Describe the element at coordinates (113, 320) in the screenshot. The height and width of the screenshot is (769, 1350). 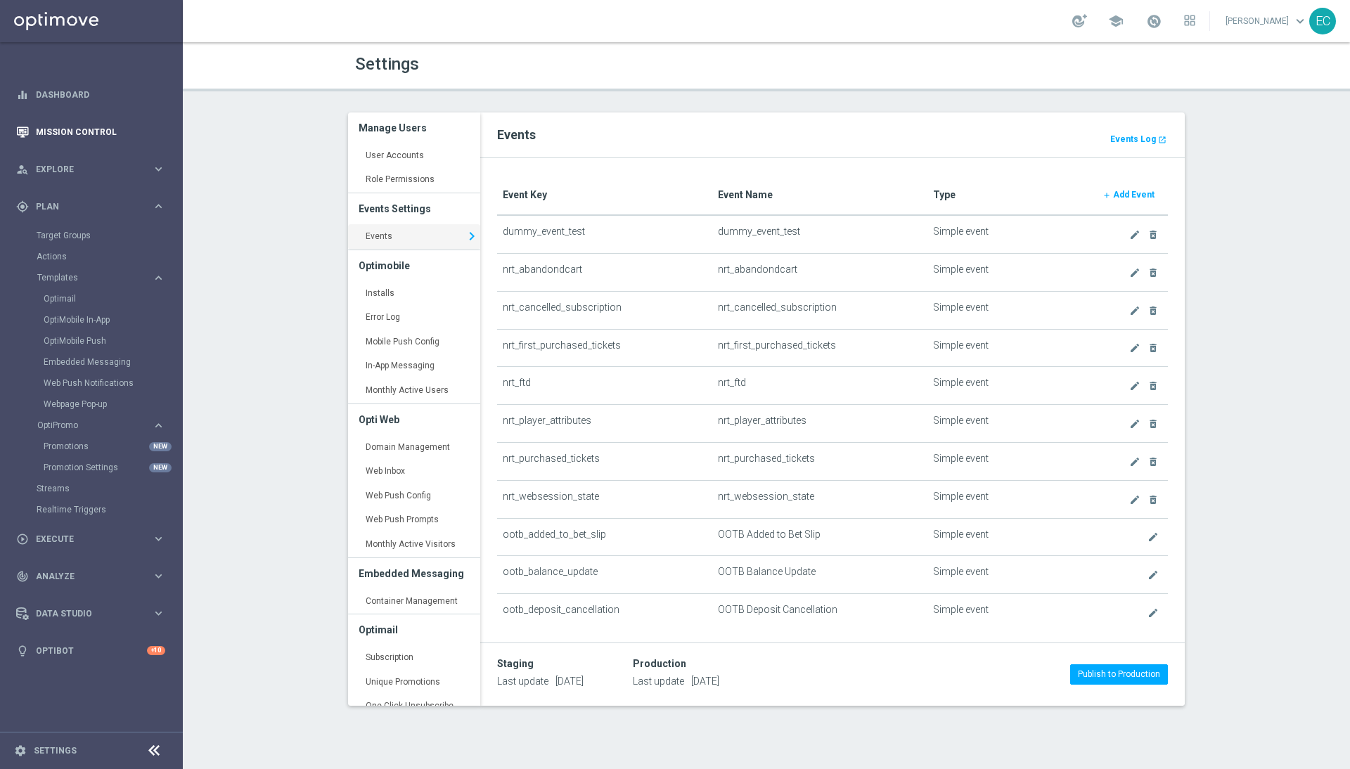
I see `div: OptiMobile In-App` at that location.